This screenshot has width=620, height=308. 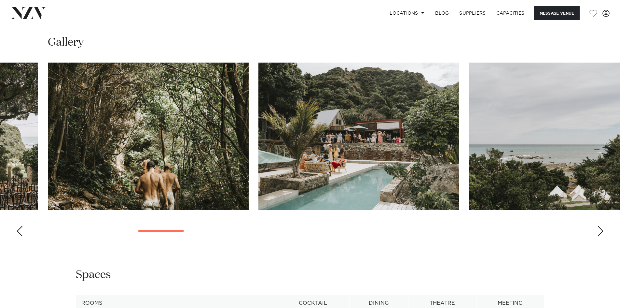 What do you see at coordinates (472, 13) in the screenshot?
I see `a: SUPPLIERS` at bounding box center [472, 13].